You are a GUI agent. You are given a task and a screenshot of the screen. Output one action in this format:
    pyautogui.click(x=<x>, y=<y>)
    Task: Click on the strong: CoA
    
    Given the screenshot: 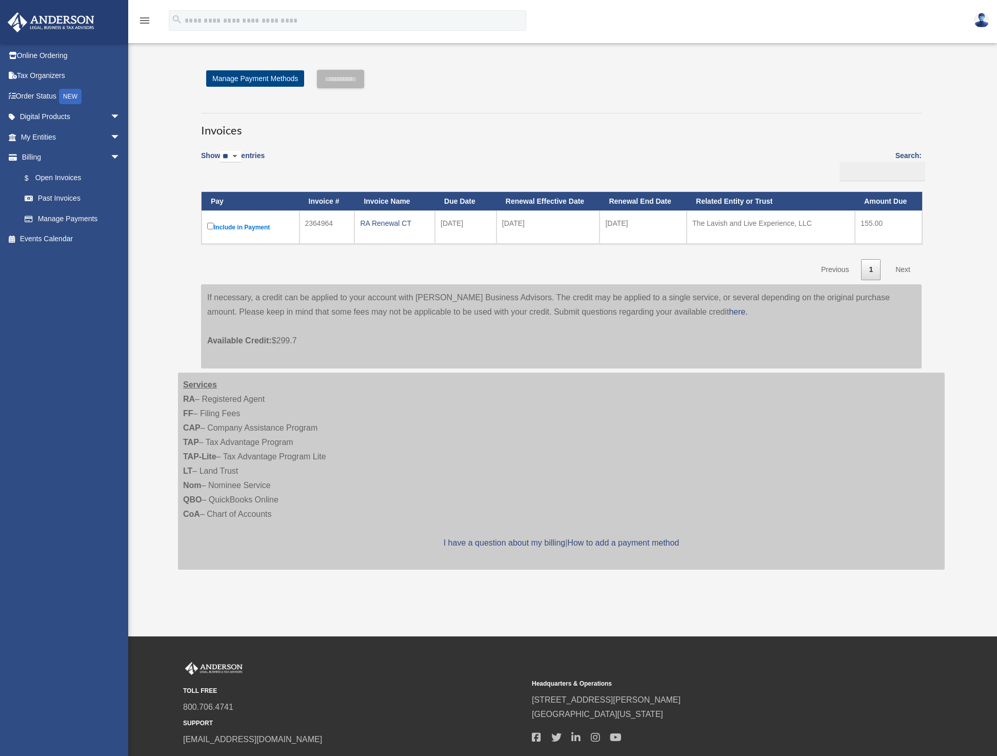 What is the action you would take?
    pyautogui.click(x=191, y=513)
    